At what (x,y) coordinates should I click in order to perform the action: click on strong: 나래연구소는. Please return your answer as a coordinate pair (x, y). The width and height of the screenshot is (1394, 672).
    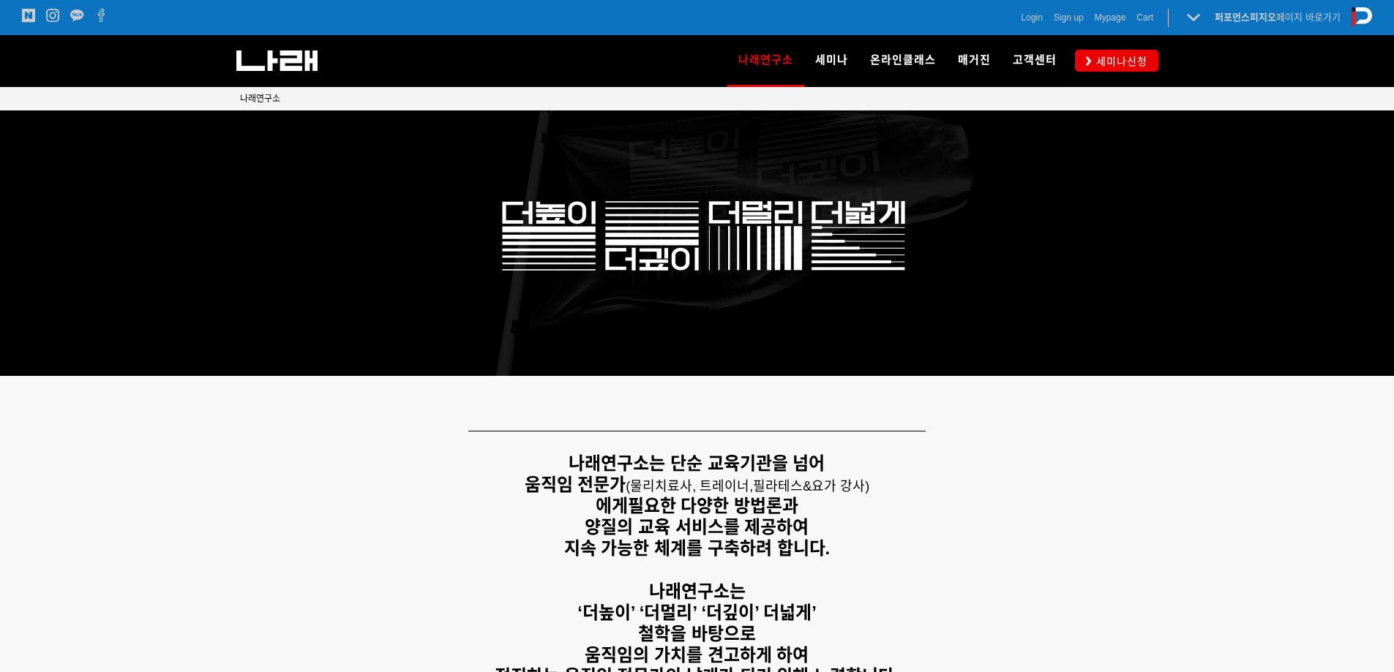
    Looking at the image, I should click on (697, 591).